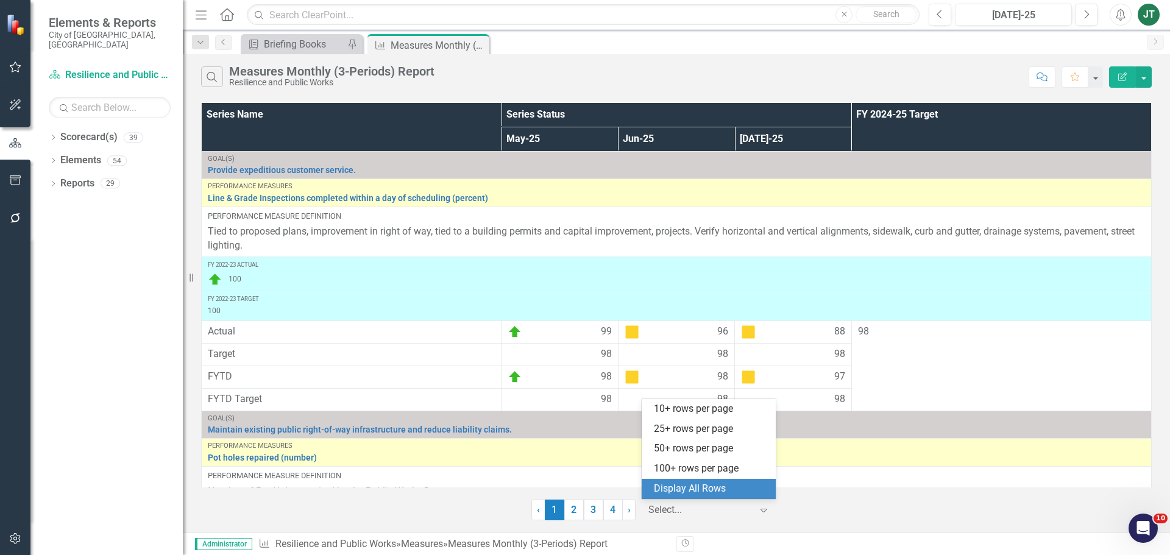 This screenshot has height=555, width=1170. What do you see at coordinates (294, 44) in the screenshot?
I see `a: Briefing Books` at bounding box center [294, 44].